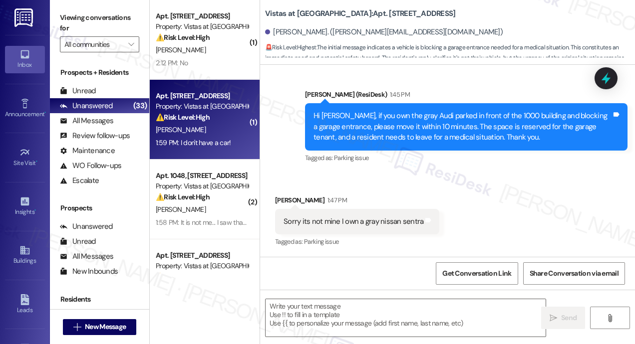  Describe the element at coordinates (24, 17) in the screenshot. I see `img: ResiDesk Logo` at that location.